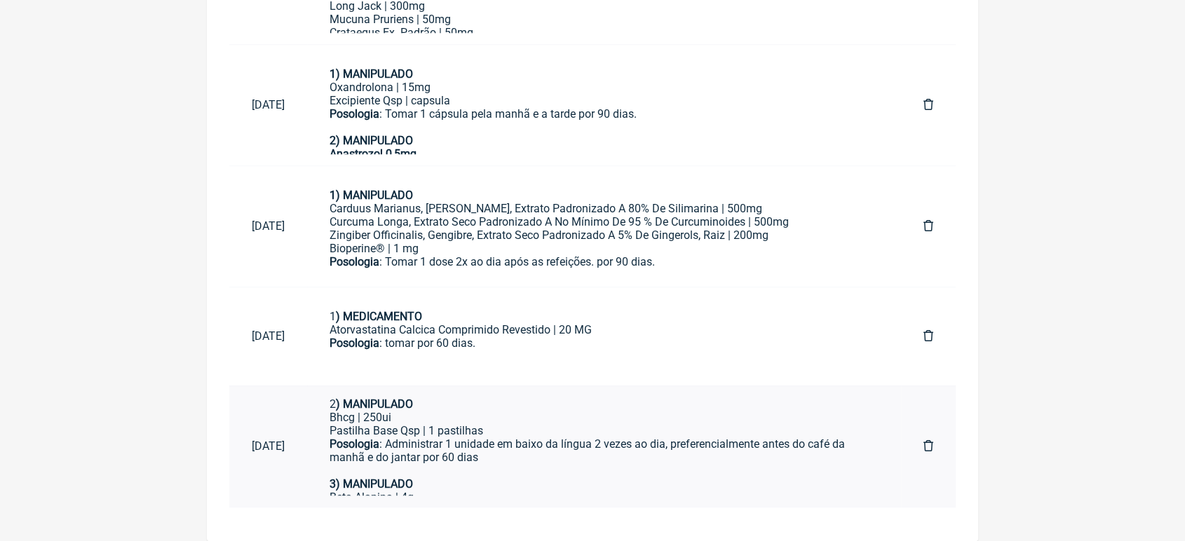 This screenshot has height=541, width=1185. Describe the element at coordinates (604, 464) in the screenshot. I see `div: : Administrar 1 unidade em baixo da língua 2 vezes ao dia, preferencialmente antes do café da man...` at that location.